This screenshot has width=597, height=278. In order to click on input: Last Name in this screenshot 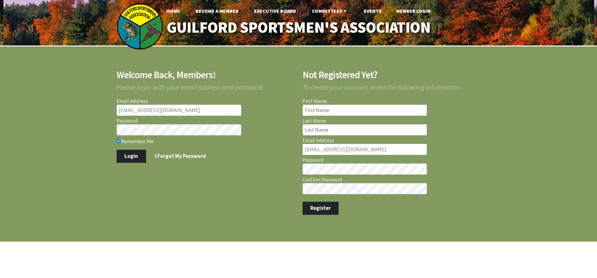, I will do `click(365, 130)`.